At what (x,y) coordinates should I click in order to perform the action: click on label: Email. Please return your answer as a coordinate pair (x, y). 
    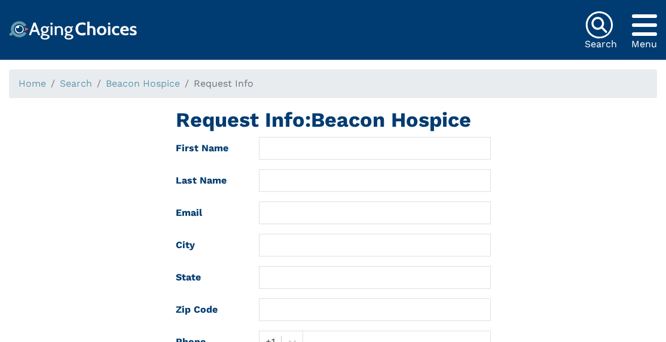
    Looking at the image, I should click on (208, 213).